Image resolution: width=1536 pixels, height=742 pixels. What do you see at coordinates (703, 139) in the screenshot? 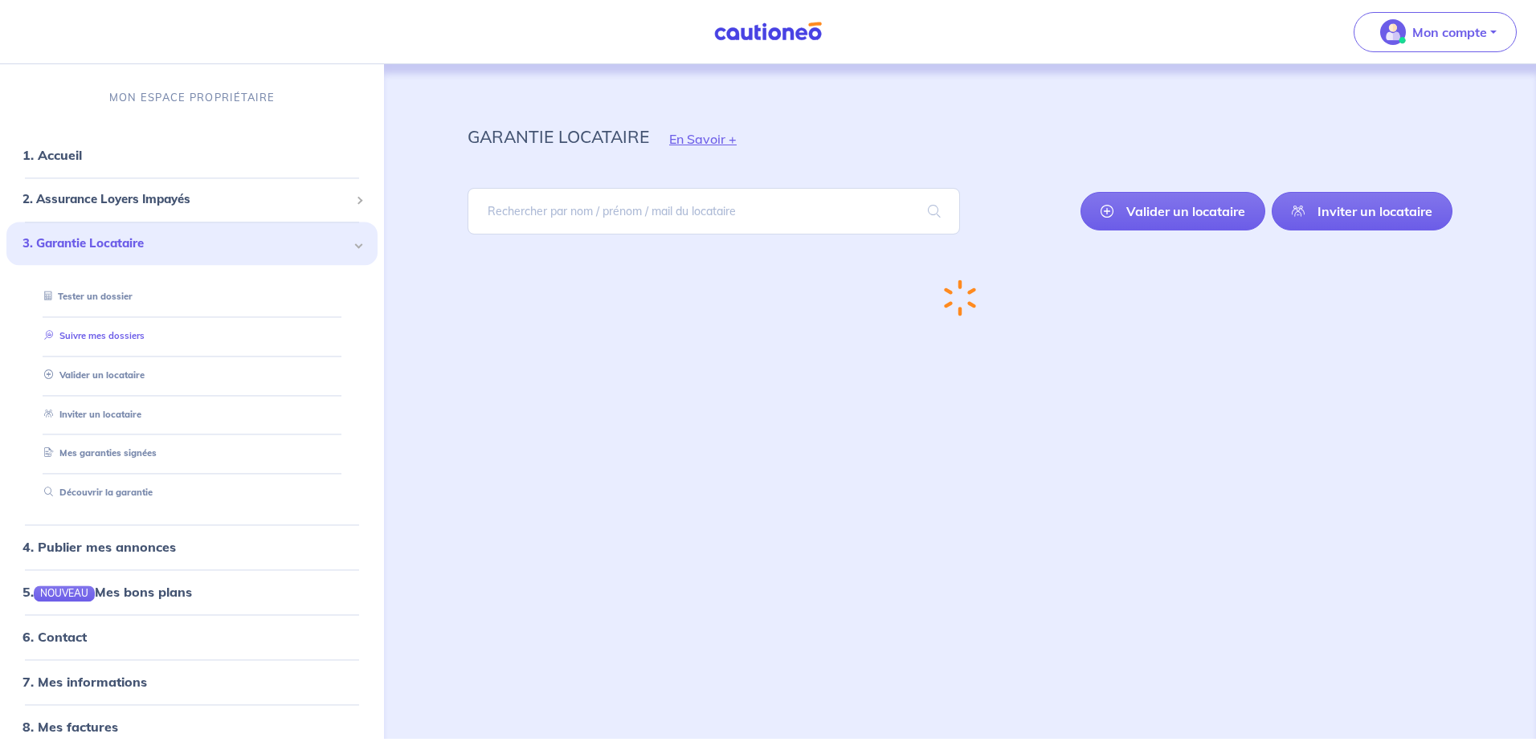
I see `button: En Savoir +` at bounding box center [703, 139].